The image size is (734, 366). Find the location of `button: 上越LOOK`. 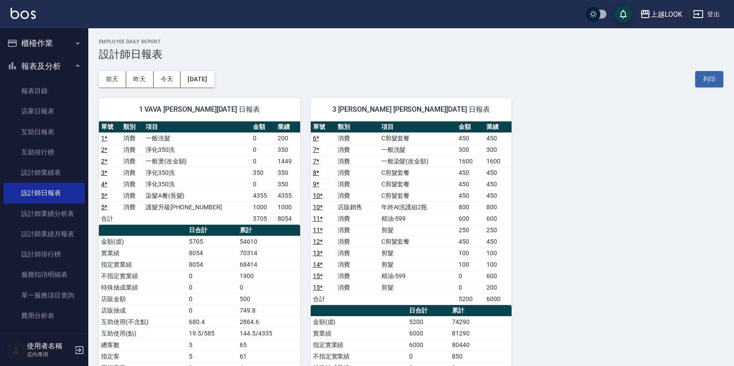

button: 上越LOOK is located at coordinates (662, 14).